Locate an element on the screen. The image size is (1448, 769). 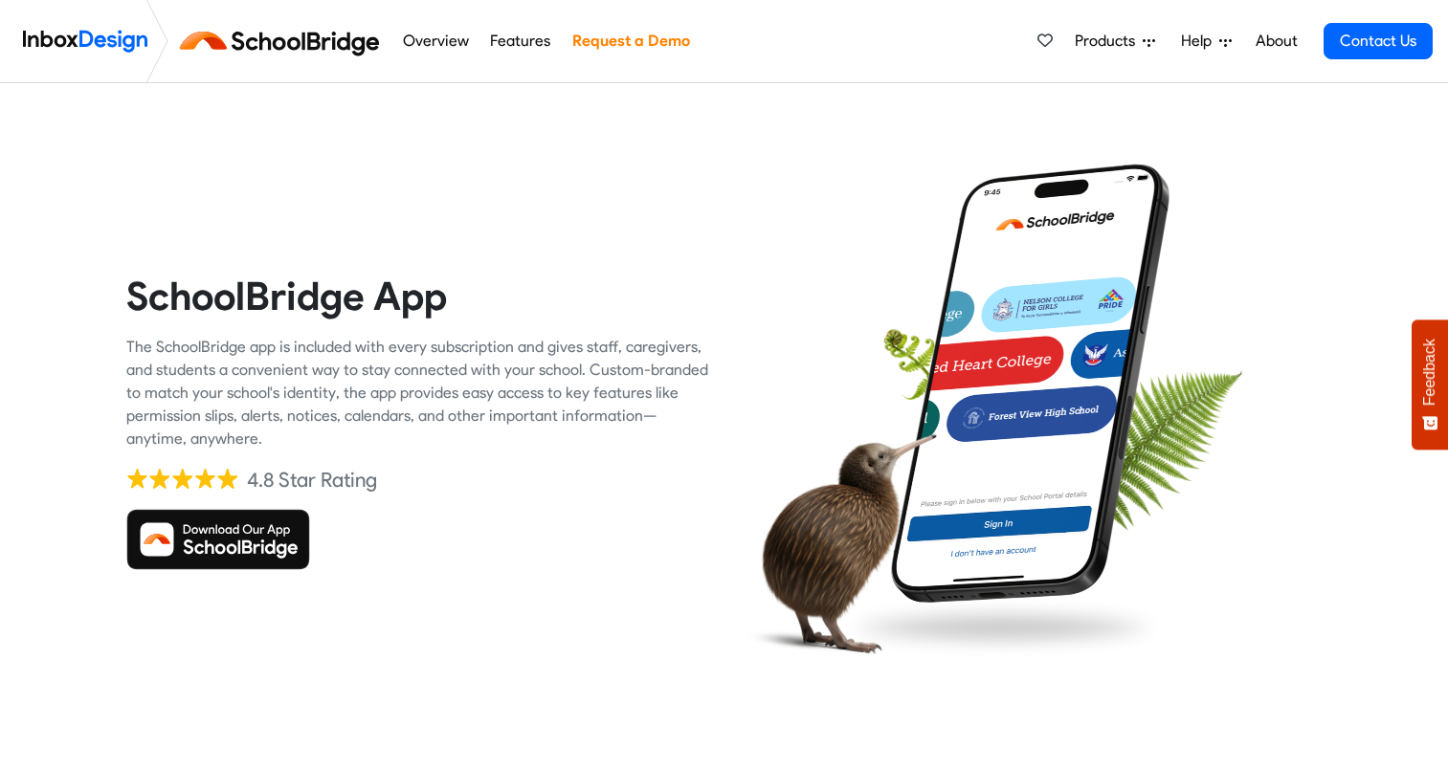
a: Features is located at coordinates (521, 41).